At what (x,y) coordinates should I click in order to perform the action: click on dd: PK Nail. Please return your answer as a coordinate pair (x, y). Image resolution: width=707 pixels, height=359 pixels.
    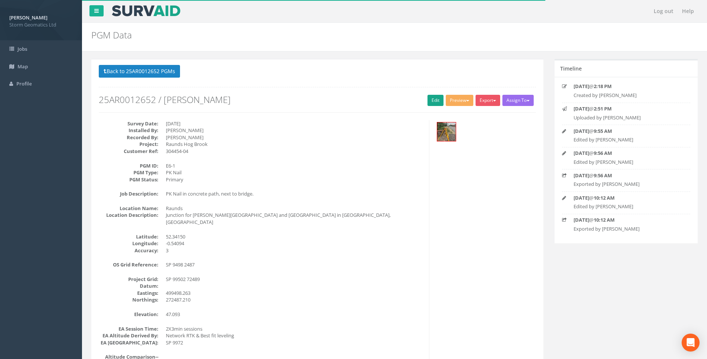
    Looking at the image, I should click on (295, 172).